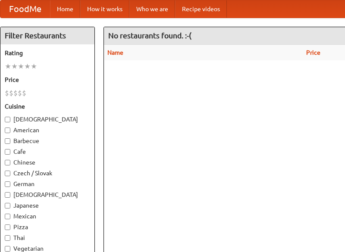 The image size is (345, 252). Describe the element at coordinates (201, 9) in the screenshot. I see `a: Recipe videos` at that location.